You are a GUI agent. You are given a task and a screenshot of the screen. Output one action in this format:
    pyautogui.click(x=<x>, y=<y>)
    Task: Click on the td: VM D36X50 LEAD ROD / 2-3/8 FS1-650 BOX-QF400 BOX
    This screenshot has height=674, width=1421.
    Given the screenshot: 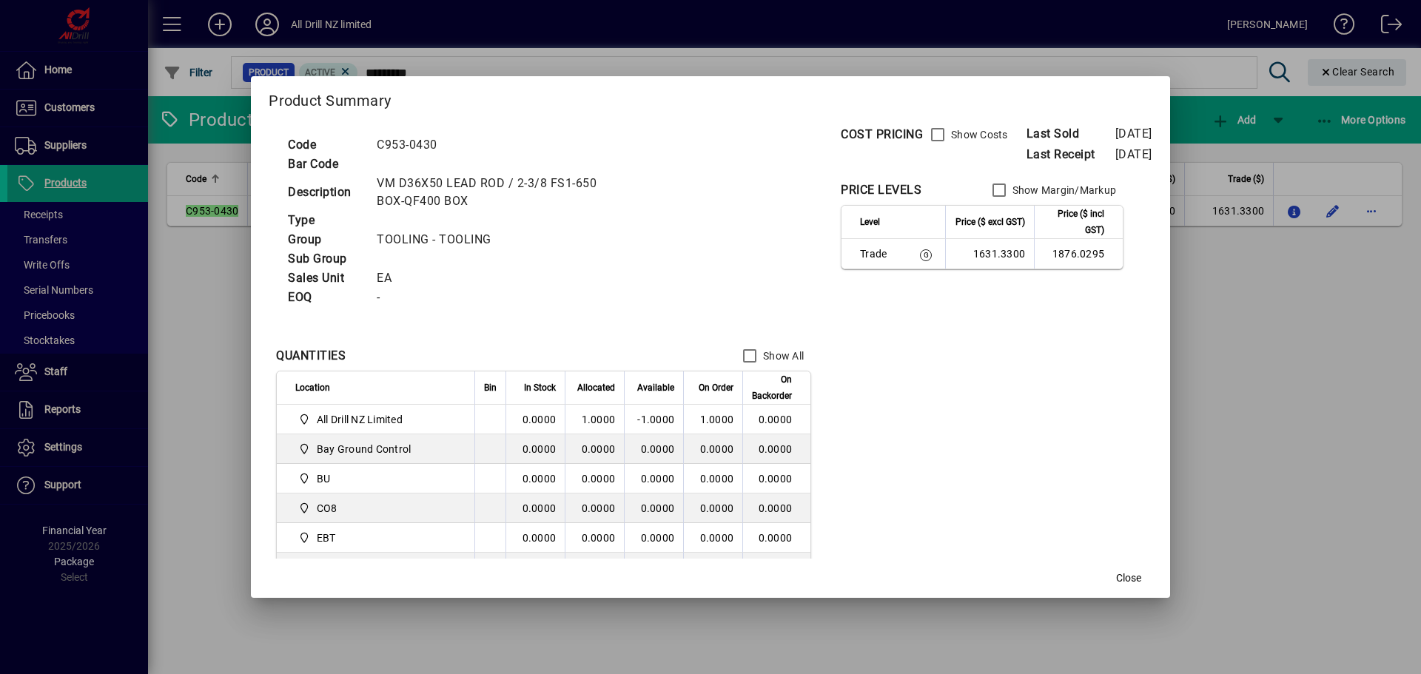 What is the action you would take?
    pyautogui.click(x=504, y=192)
    